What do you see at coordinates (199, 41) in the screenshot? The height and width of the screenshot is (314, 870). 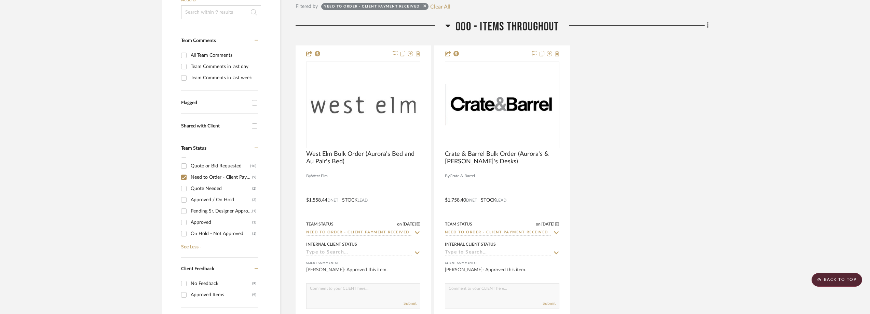 I see `span: Team Comments` at bounding box center [199, 41].